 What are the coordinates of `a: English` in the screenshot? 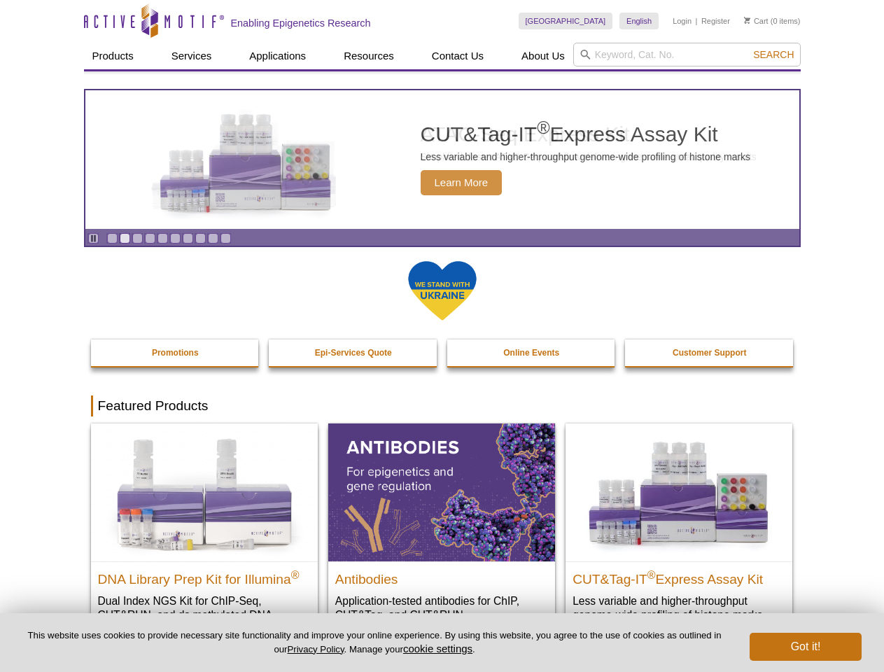 It's located at (639, 21).